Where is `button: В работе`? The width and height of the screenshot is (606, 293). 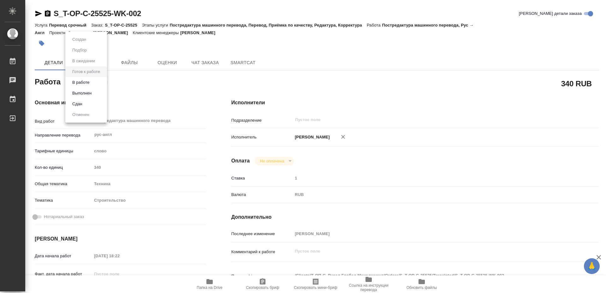
button: В работе is located at coordinates (81, 82).